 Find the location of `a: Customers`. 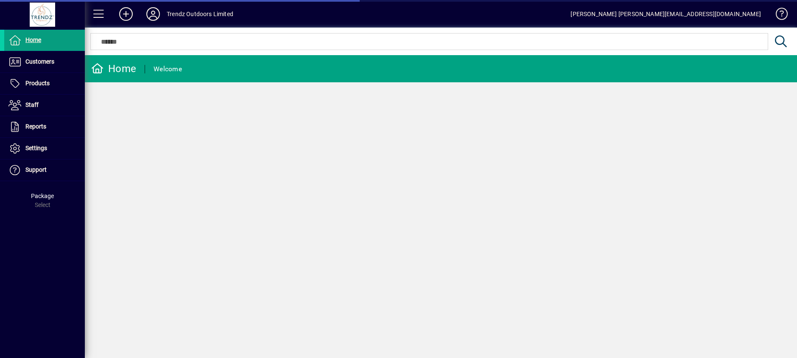

a: Customers is located at coordinates (45, 62).